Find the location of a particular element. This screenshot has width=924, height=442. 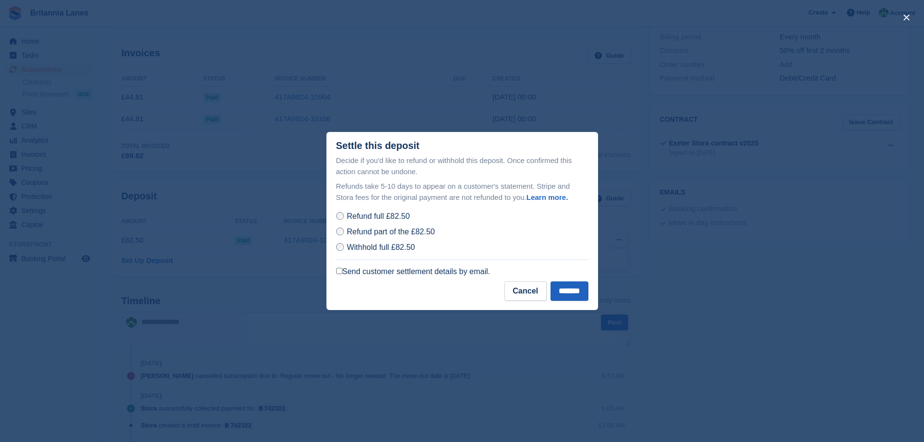

input: Send customer settlement details by email. is located at coordinates (339, 271).